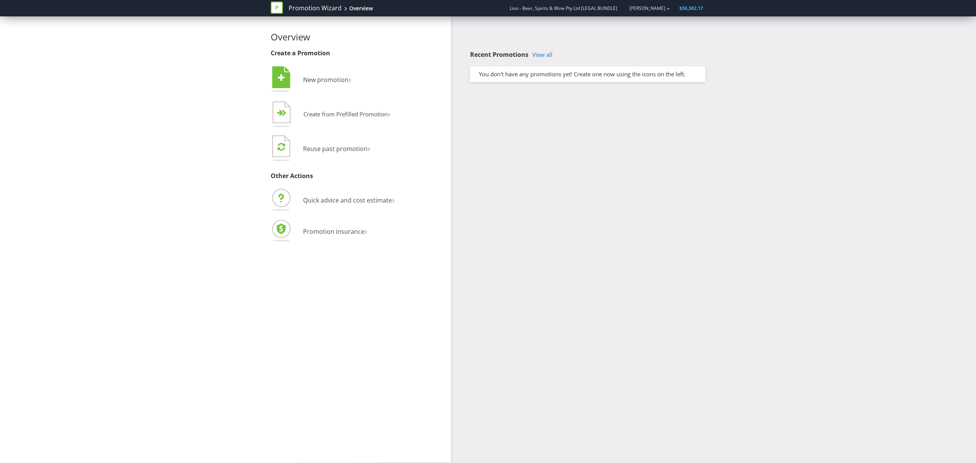  What do you see at coordinates (588, 74) in the screenshot?
I see `div: You don't have any promotions yet! Create one now using the icons on the left.` at bounding box center [588, 74].